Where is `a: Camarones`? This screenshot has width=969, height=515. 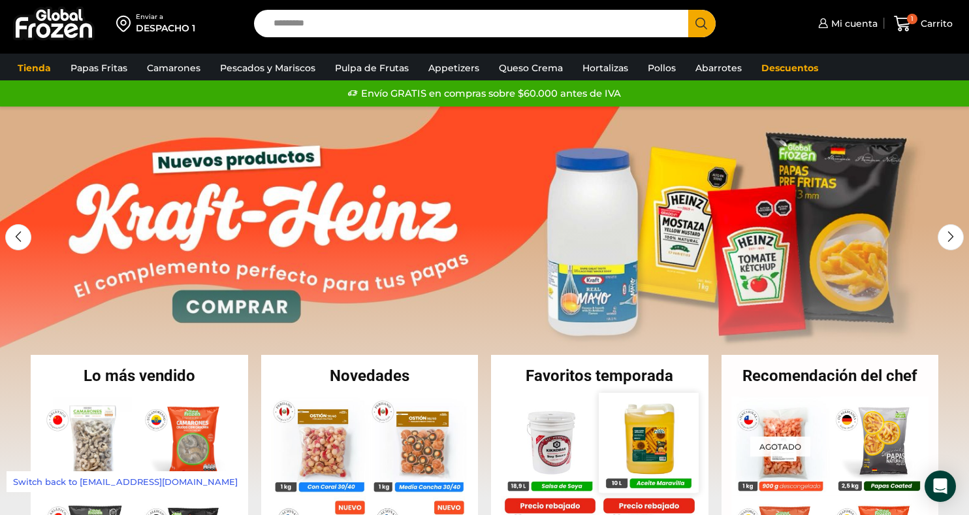 a: Camarones is located at coordinates (174, 68).